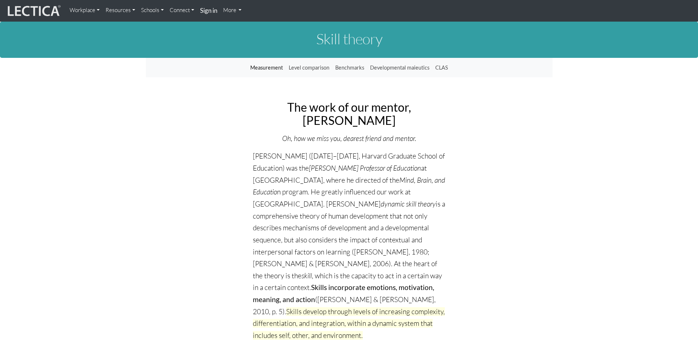 This screenshot has height=342, width=698. What do you see at coordinates (85, 10) in the screenshot?
I see `a: Workplace` at bounding box center [85, 10].